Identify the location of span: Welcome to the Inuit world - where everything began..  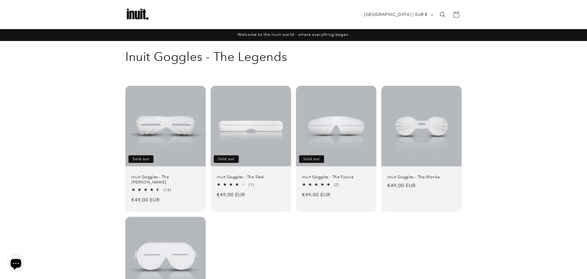
(294, 34).